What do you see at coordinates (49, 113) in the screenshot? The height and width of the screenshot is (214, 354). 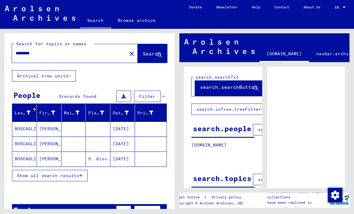 I see `mat-header-cell: First Name` at bounding box center [49, 113].